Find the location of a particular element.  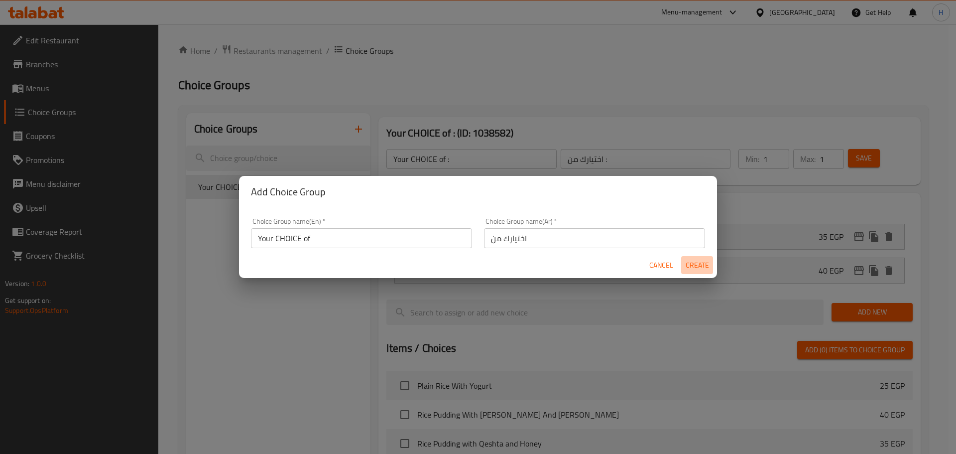

button: Cancel is located at coordinates (662, 265).